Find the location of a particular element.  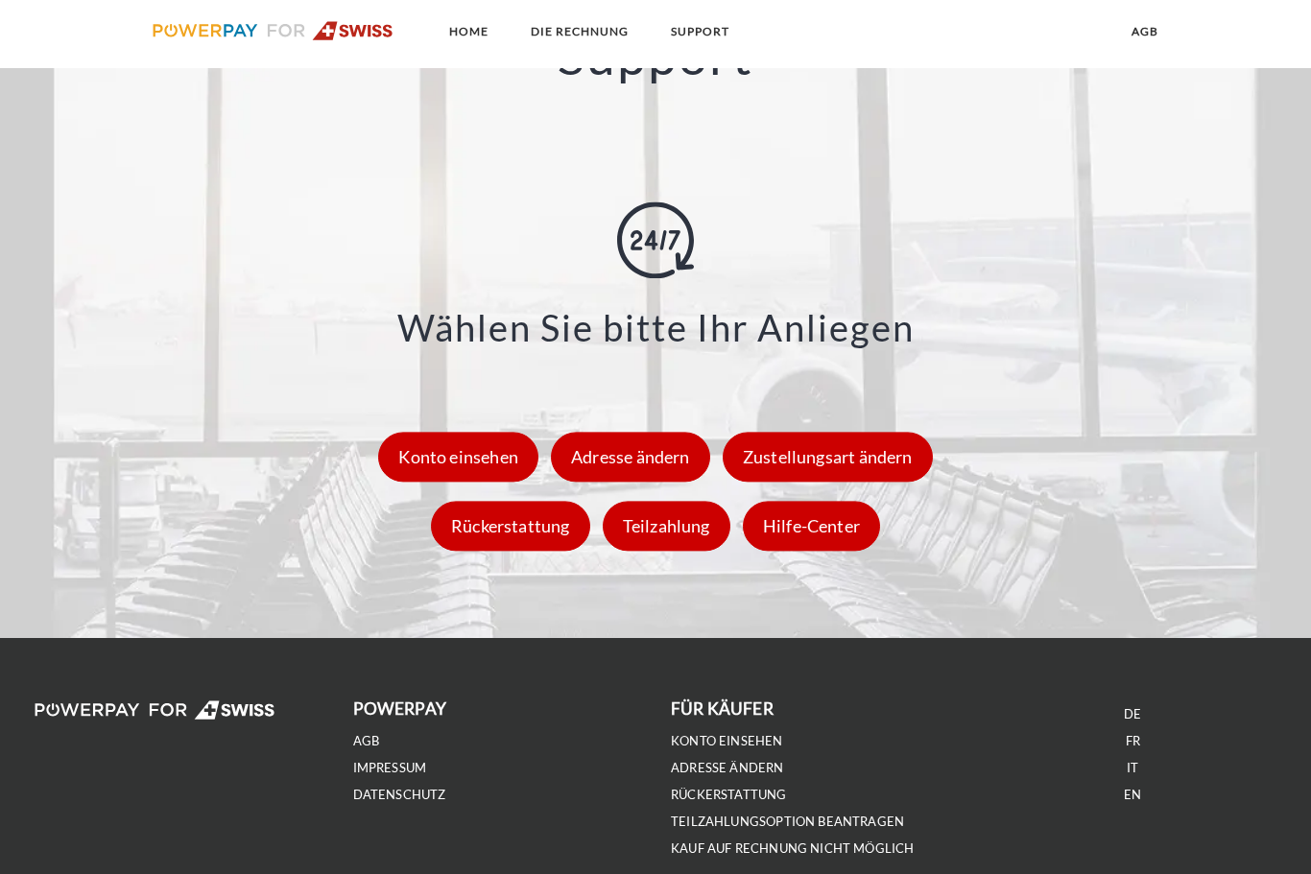

a: Home is located at coordinates (468, 32).